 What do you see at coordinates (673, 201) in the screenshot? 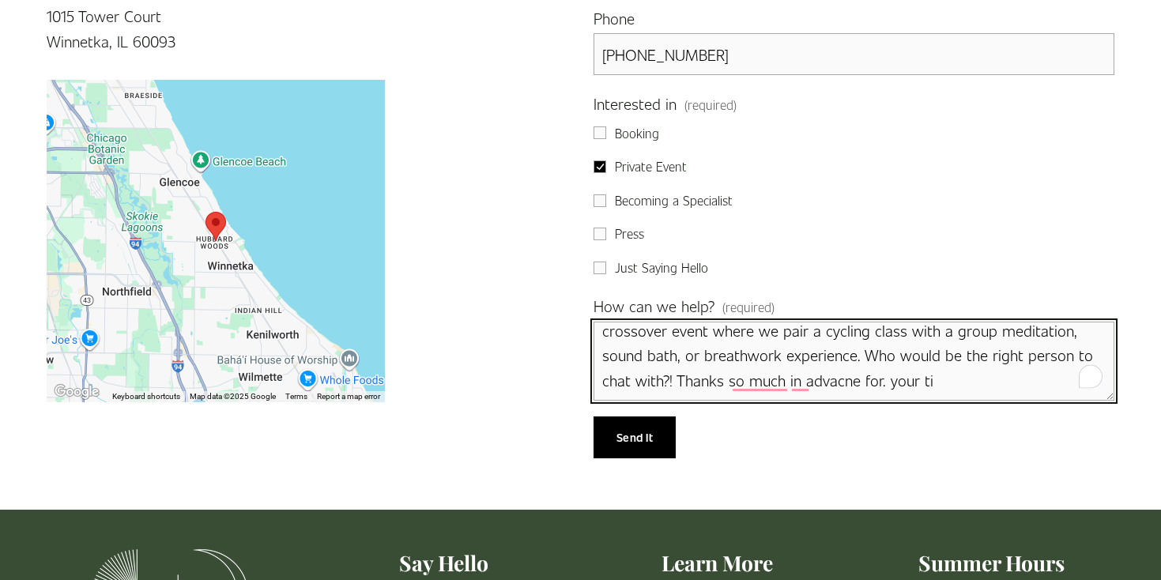
I see `span: Becoming a Specialist` at bounding box center [673, 201].